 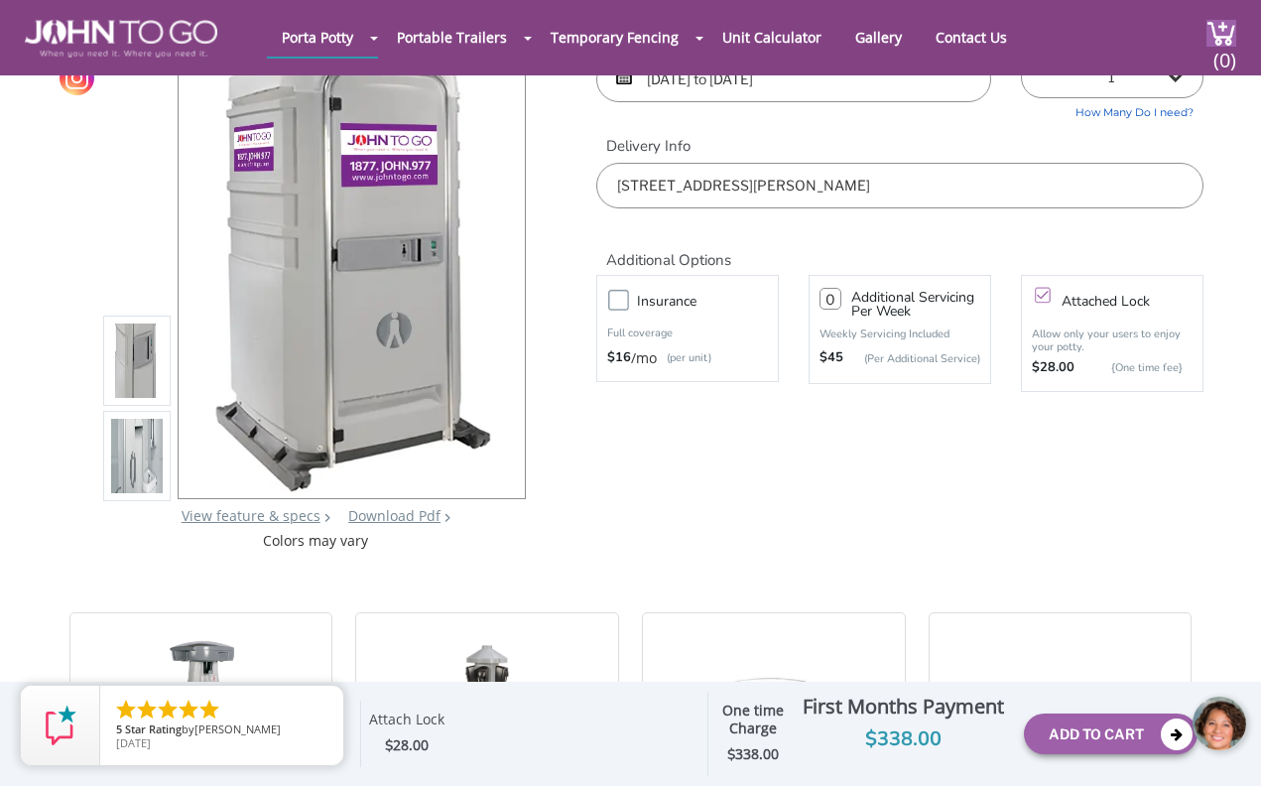 What do you see at coordinates (221, 730) in the screenshot?
I see `span: by` at bounding box center [221, 730].